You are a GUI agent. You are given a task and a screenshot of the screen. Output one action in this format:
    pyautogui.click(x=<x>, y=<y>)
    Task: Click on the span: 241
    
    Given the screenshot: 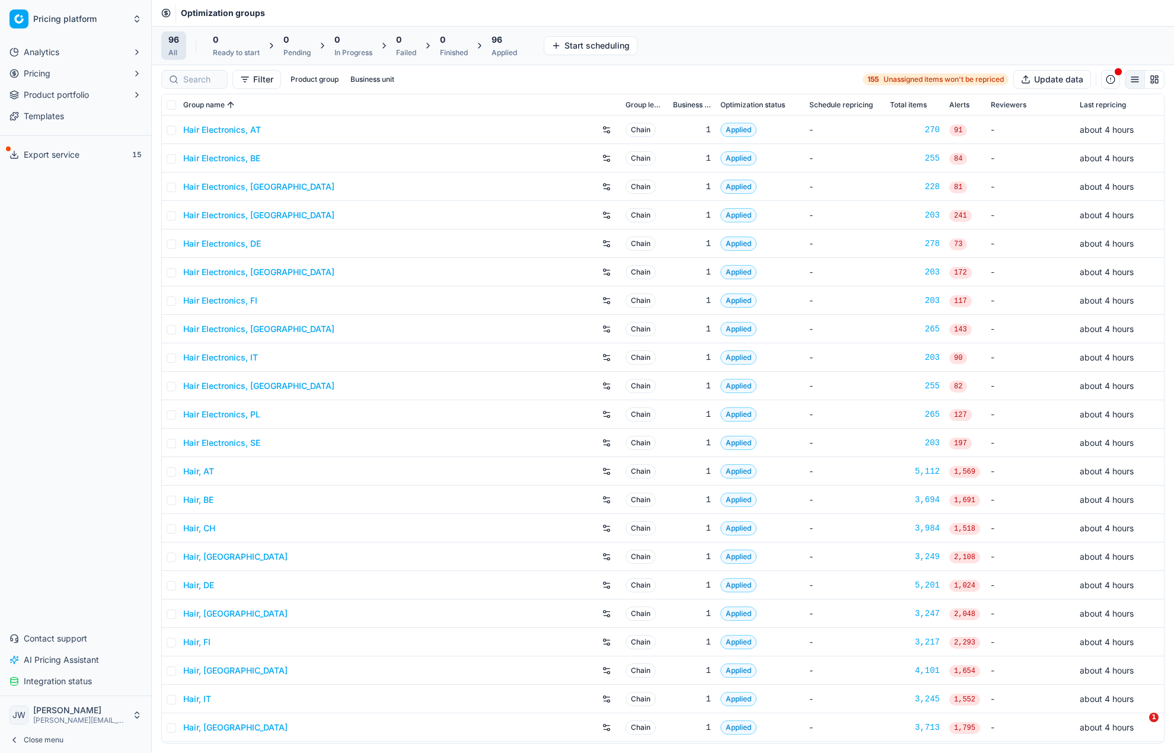 What is the action you would take?
    pyautogui.click(x=960, y=216)
    